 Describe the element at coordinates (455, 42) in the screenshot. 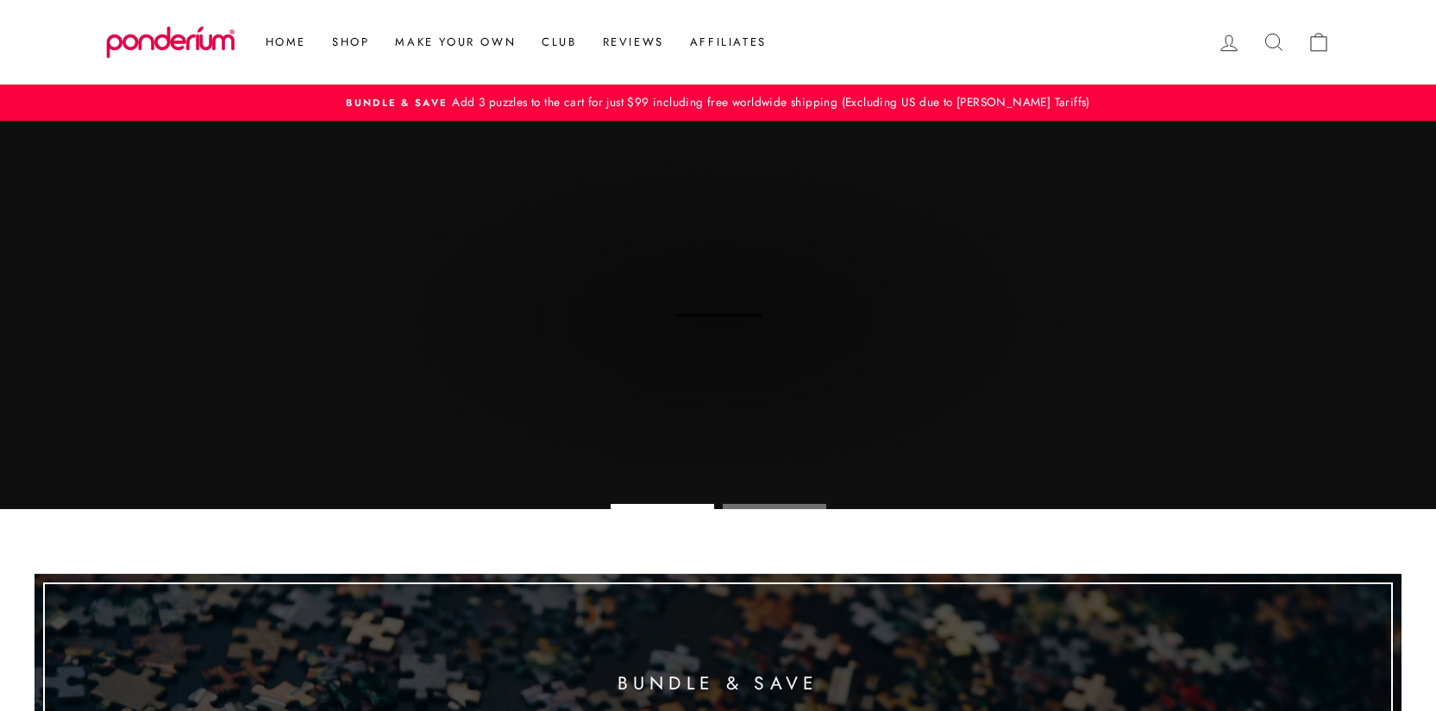

I see `a: Make Your Own` at that location.